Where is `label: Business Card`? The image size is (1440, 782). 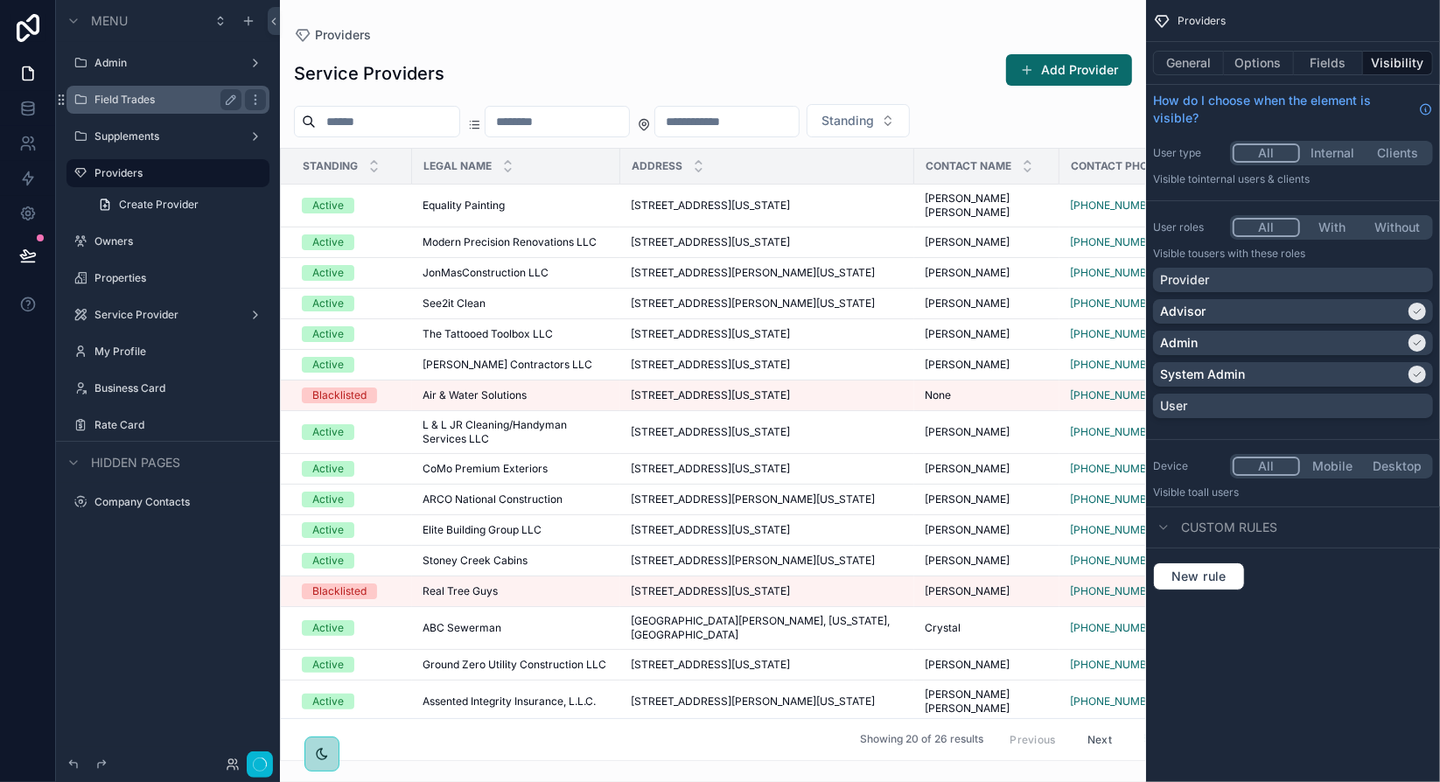
label: Business Card is located at coordinates (180, 388).